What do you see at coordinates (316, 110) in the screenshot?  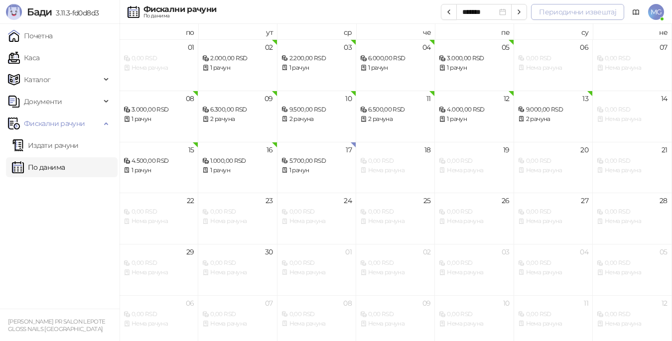 I see `div: 9.500,00 RSD` at bounding box center [316, 110].